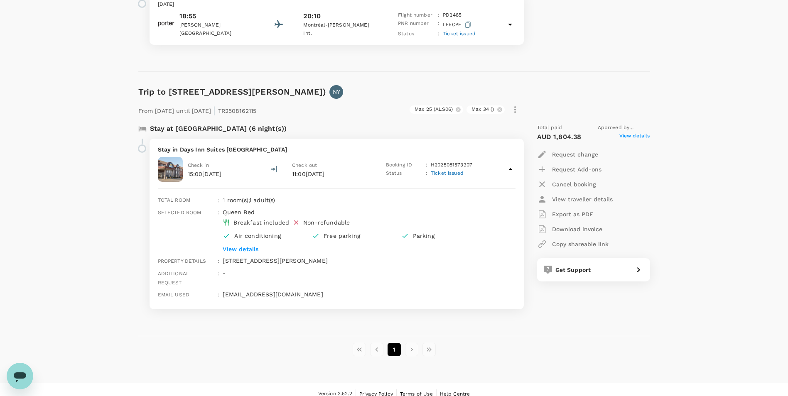 The height and width of the screenshot is (396, 788). Describe the element at coordinates (359, 236) in the screenshot. I see `p: Free parking` at that location.